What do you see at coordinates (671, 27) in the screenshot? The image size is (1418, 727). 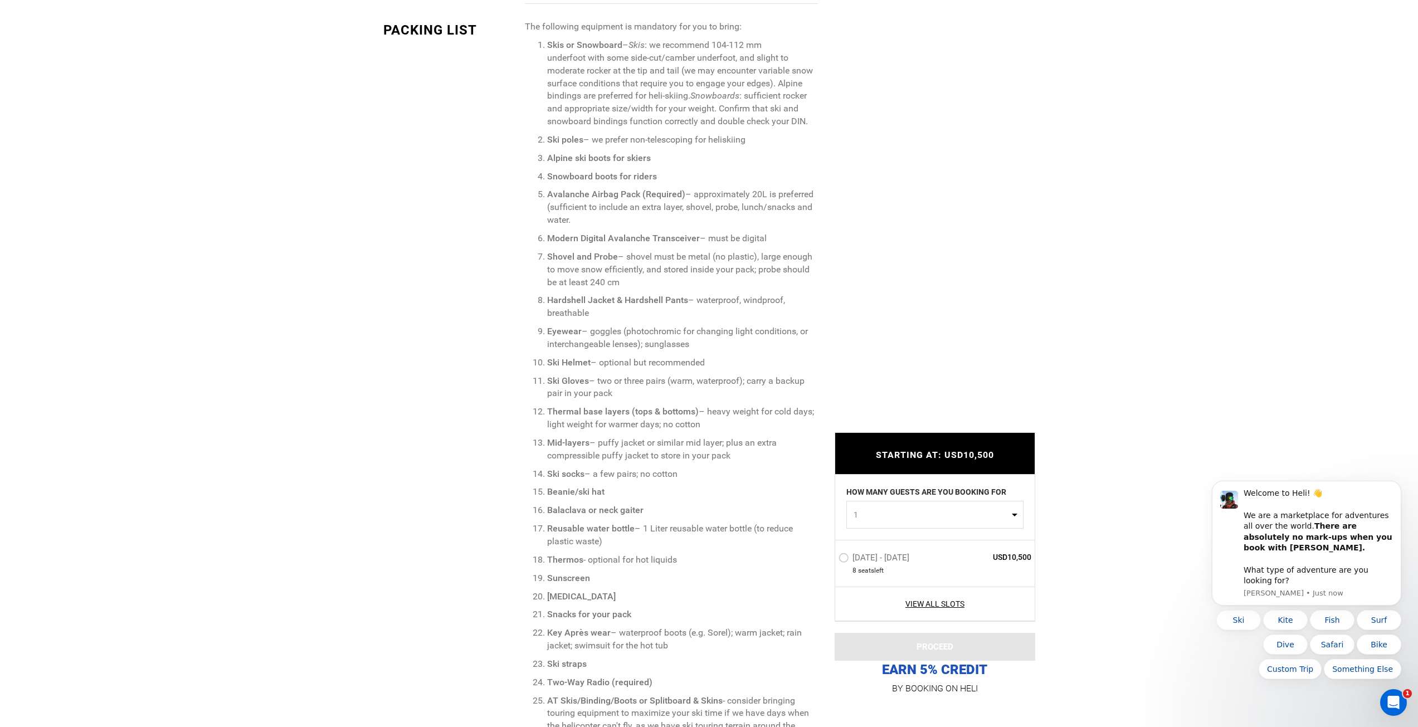 I see `p: The following equipment is mandatory for you to bring:` at bounding box center [671, 27].